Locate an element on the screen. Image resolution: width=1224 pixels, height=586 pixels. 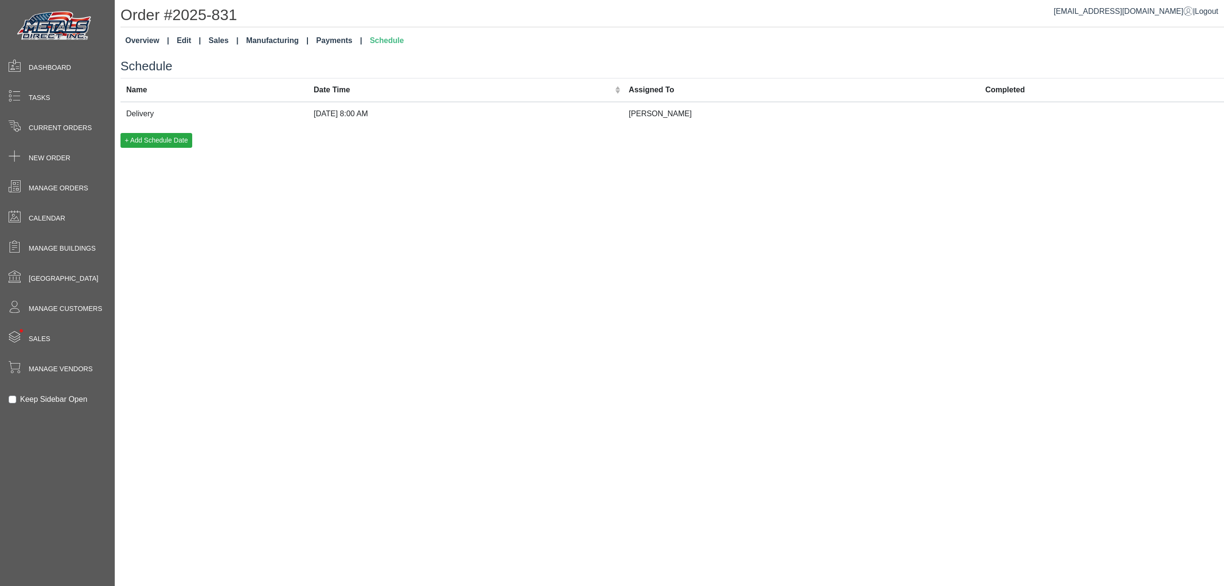
label: Keep Sidebar Open is located at coordinates (54, 399).